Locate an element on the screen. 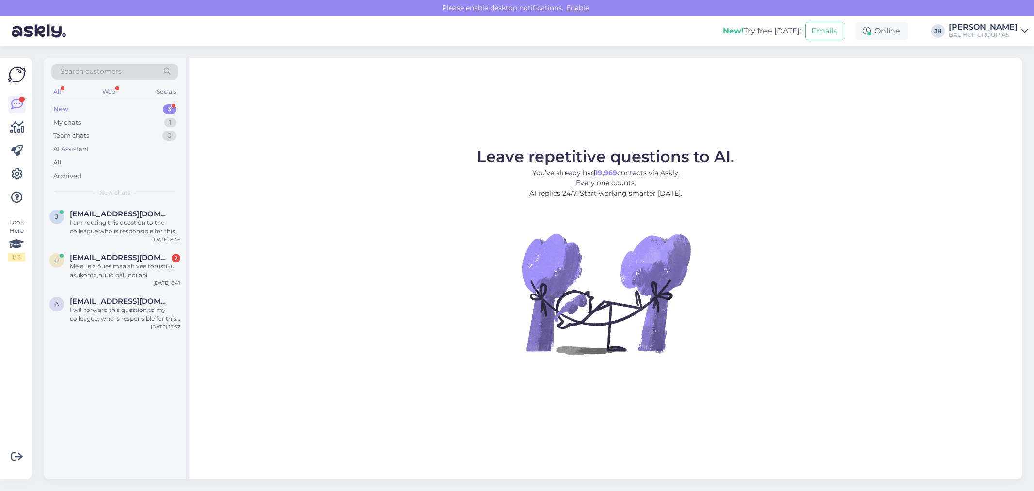 The height and width of the screenshot is (491, 1034). div: Look Here is located at coordinates (16, 240).